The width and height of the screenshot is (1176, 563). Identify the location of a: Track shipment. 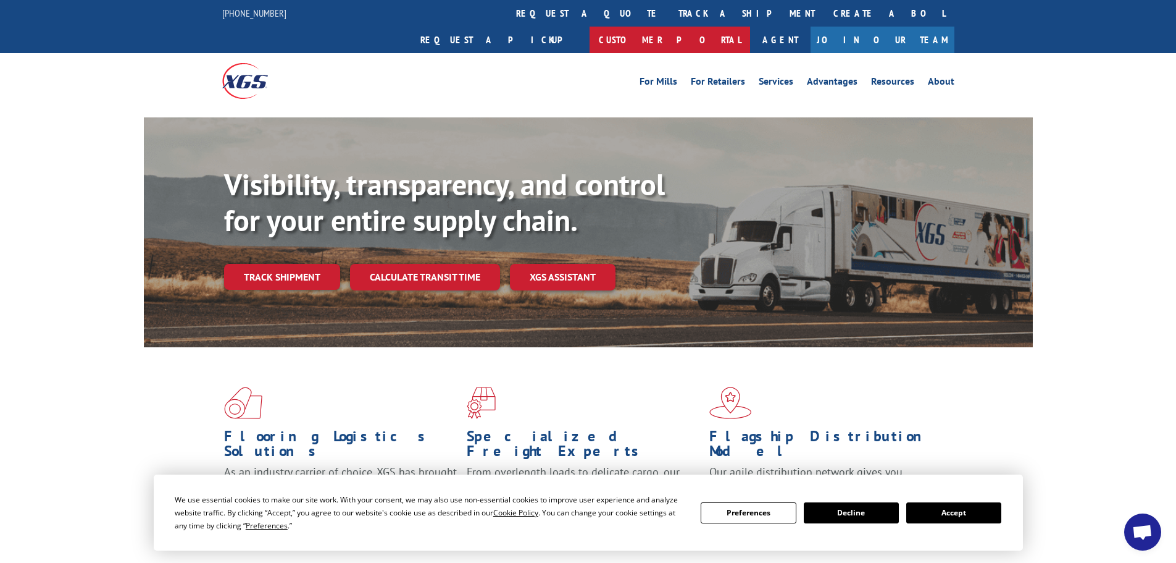
(282, 277).